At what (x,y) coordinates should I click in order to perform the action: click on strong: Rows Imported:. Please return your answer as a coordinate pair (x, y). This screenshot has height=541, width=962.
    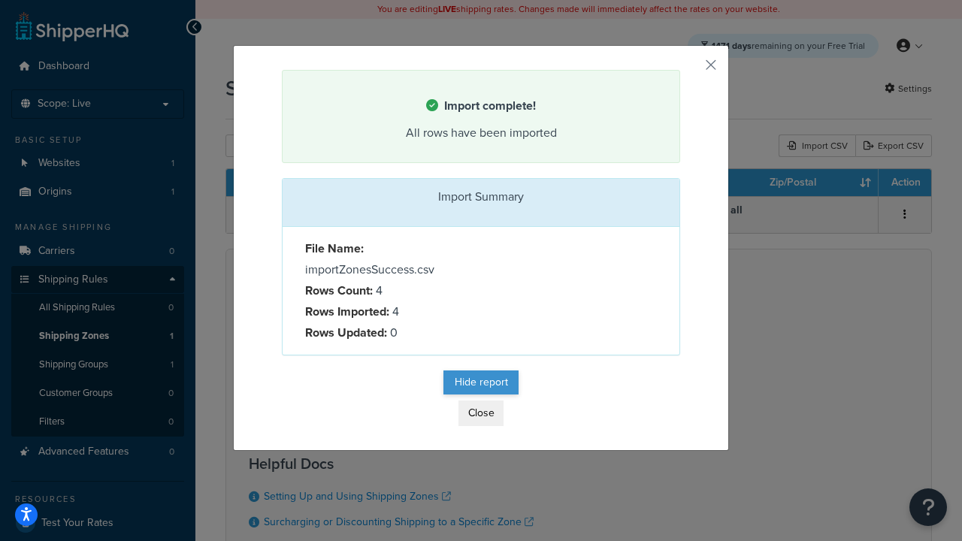
    Looking at the image, I should click on (347, 311).